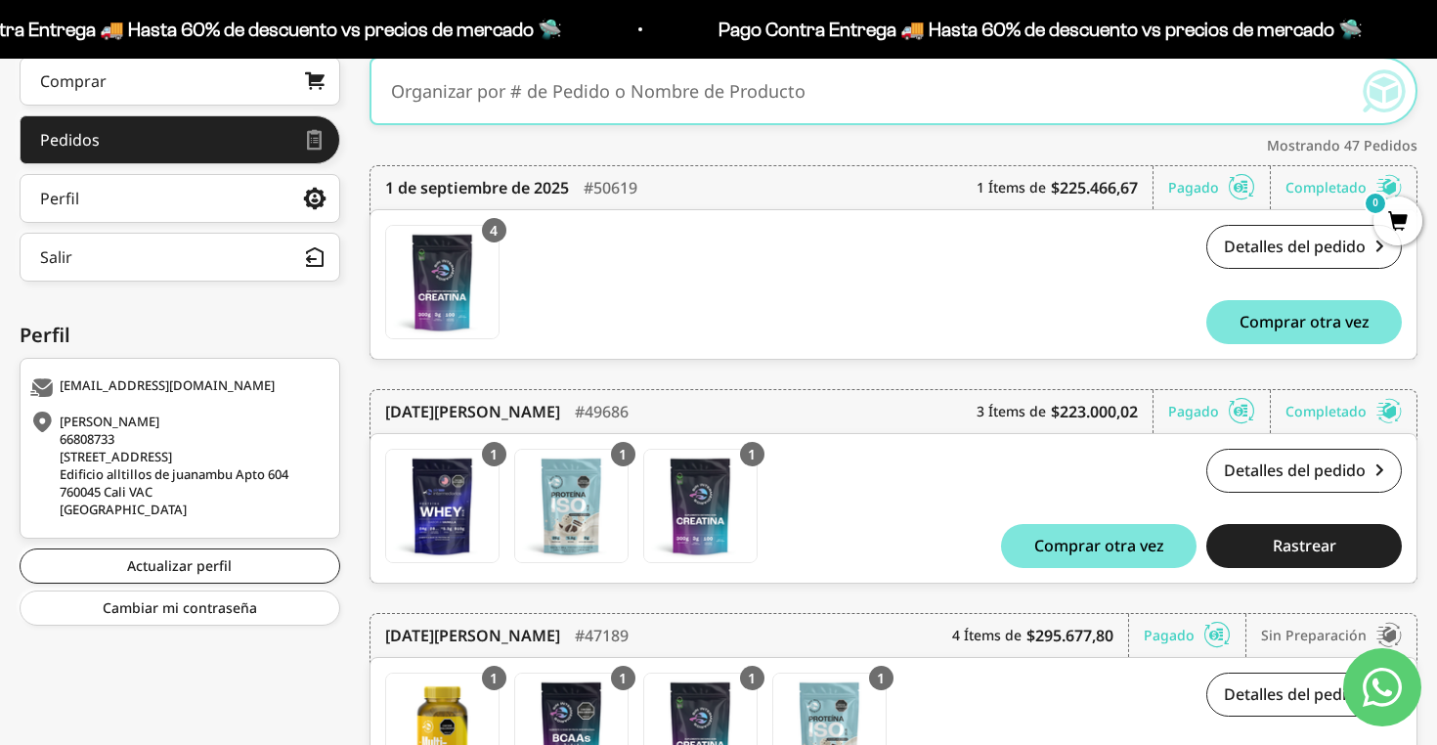  What do you see at coordinates (571, 505) in the screenshot?
I see `a: Proteína Aislada ISO - Cookies & Cream - Cookies & Cream / 1 libra (460g)` at bounding box center [571, 505].